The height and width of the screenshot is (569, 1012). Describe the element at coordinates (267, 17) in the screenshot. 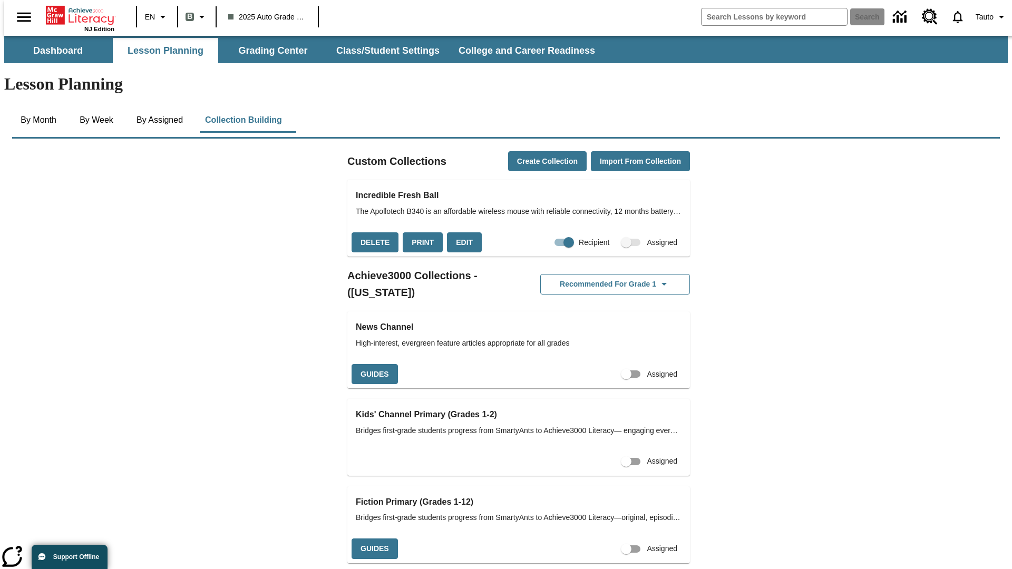

I see `span: 2025 Auto Grade 1 B` at that location.